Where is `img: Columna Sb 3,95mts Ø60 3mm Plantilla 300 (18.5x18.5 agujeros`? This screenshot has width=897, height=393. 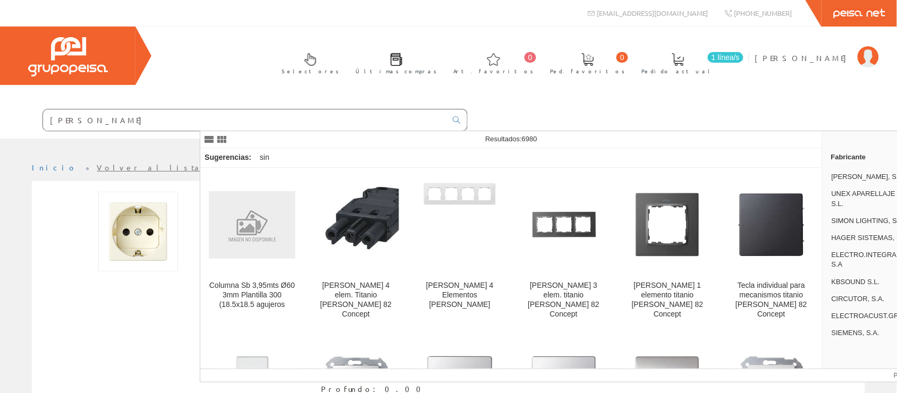
img: Columna Sb 3,95mts Ø60 3mm Plantilla 300 (18.5x18.5 agujeros is located at coordinates (252, 225).